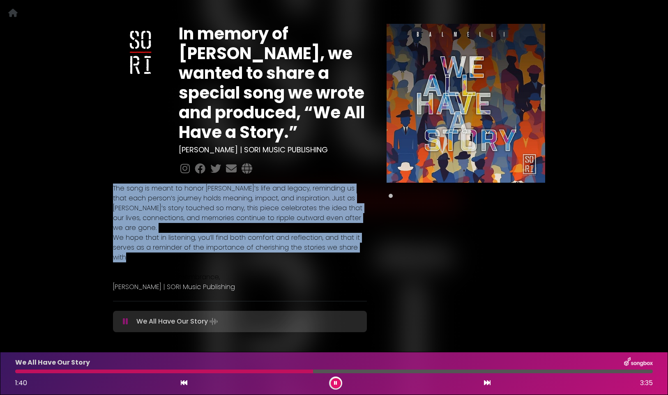  I want to click on img: songbox-logo-white.png, so click(638, 363).